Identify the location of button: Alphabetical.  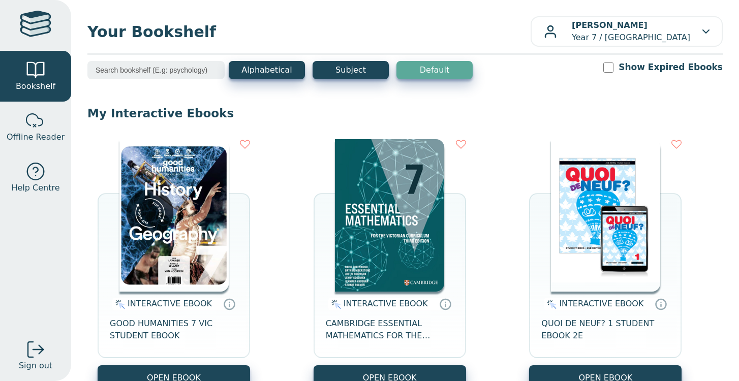
(267, 70).